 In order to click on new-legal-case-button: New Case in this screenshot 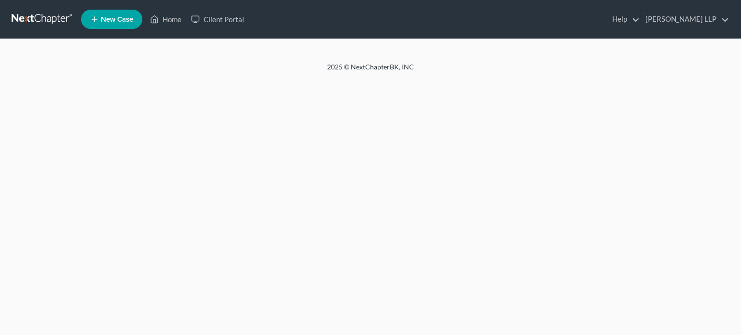, I will do `click(111, 19)`.